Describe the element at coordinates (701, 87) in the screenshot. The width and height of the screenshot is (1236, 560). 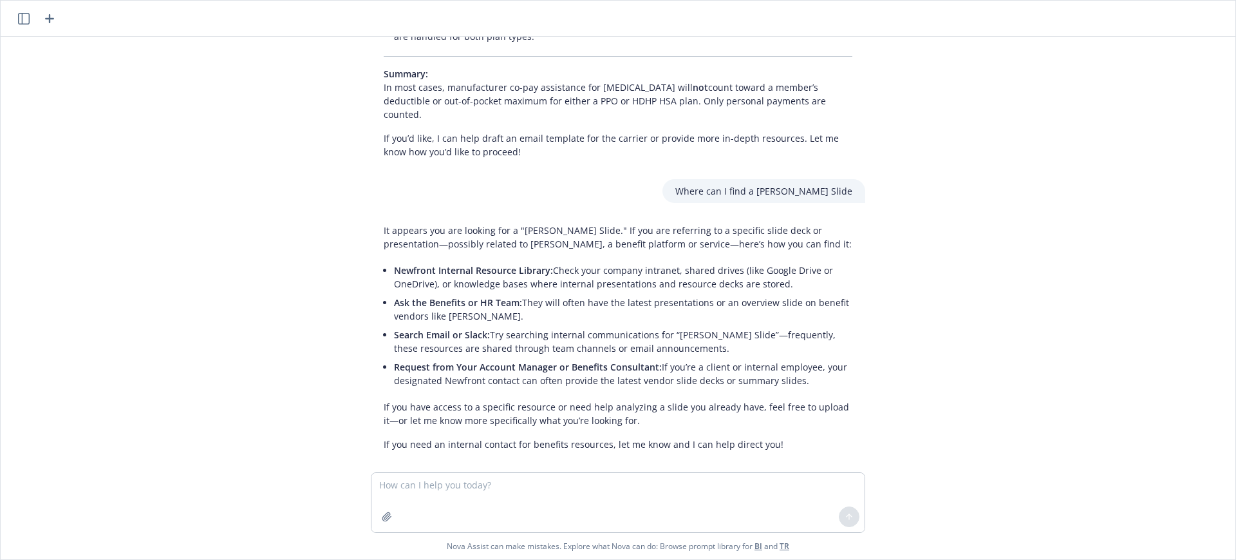
I see `span: not` at that location.